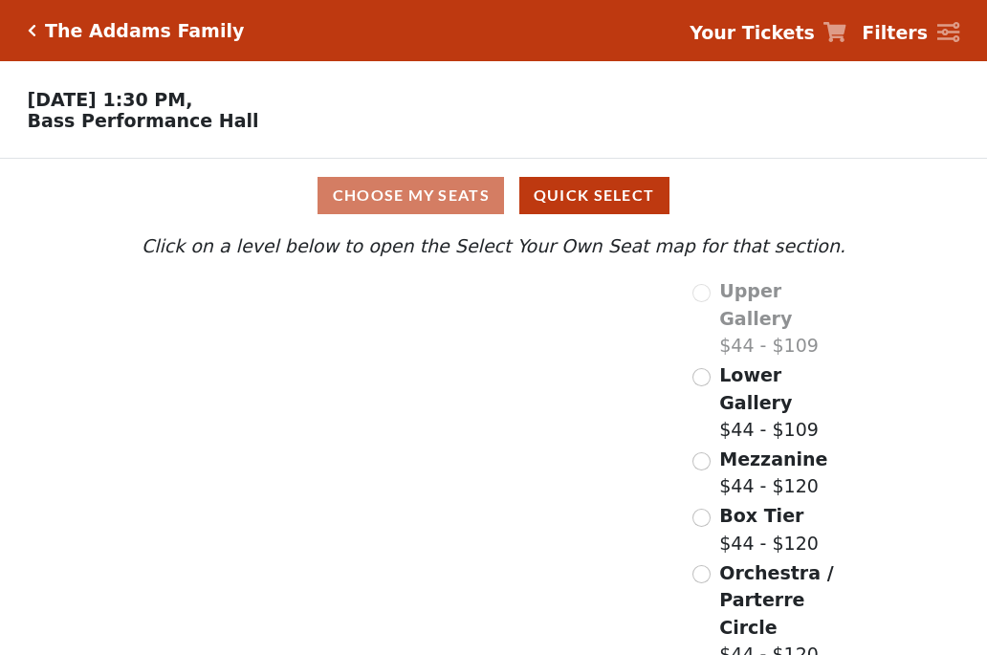  What do you see at coordinates (776, 600) in the screenshot?
I see `span: Orchestra / Parterre Circle` at bounding box center [776, 600].